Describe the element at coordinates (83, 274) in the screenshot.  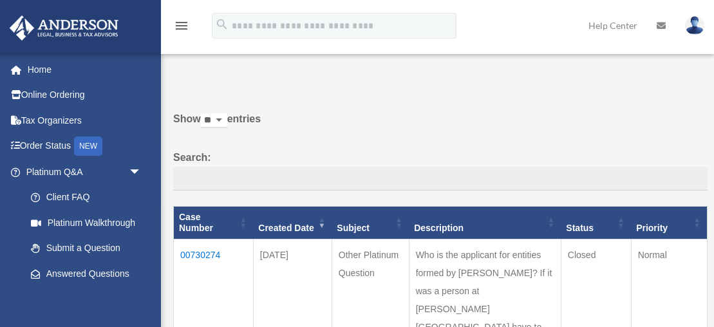
I see `a: Answered Questions` at that location.